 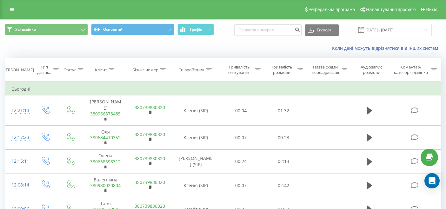 I want to click on font: Назва схеми переадресації, so click(x=325, y=70).